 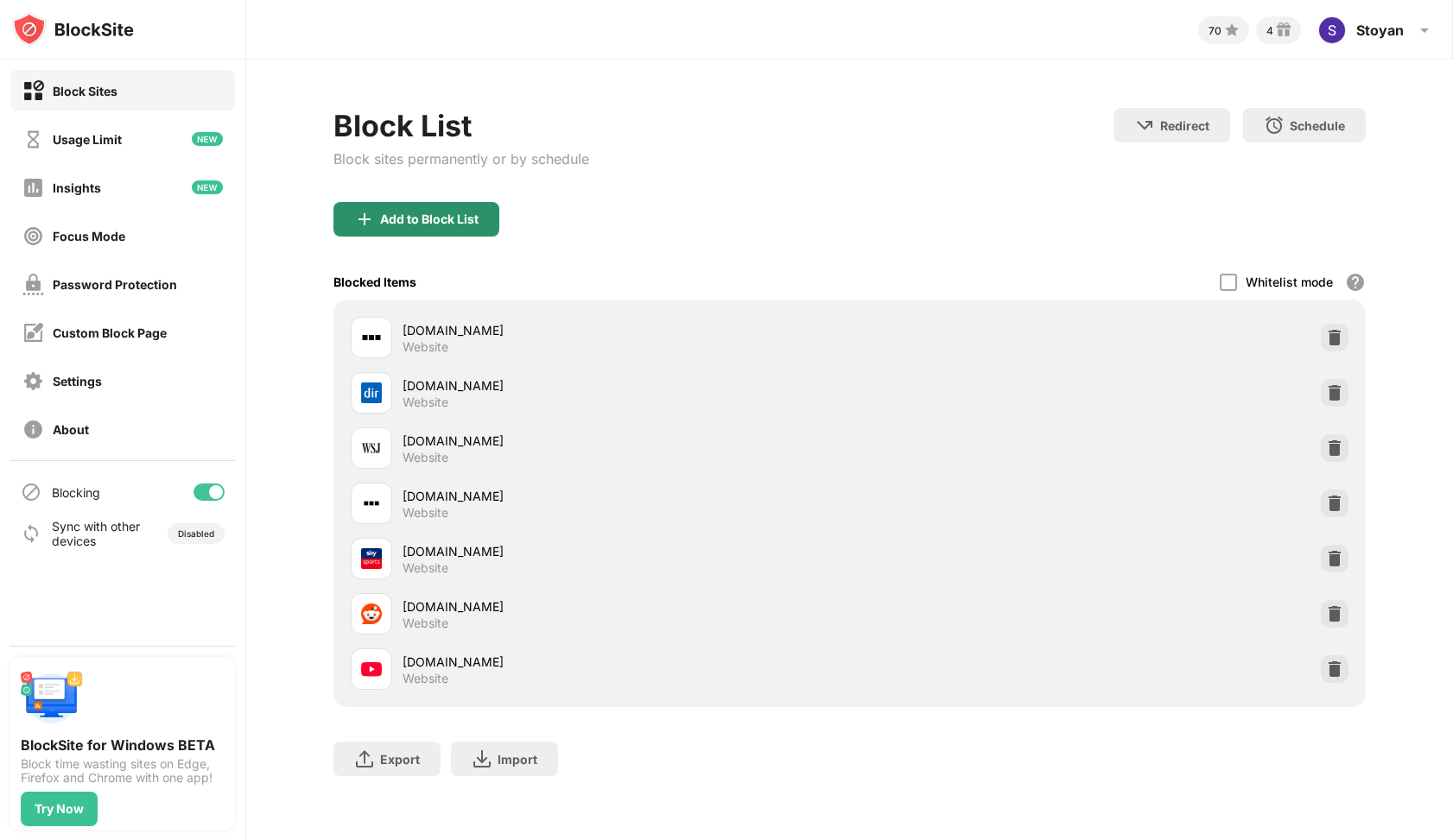 What do you see at coordinates (429, 219) in the screenshot?
I see `div: Add to Block List` at bounding box center [429, 219].